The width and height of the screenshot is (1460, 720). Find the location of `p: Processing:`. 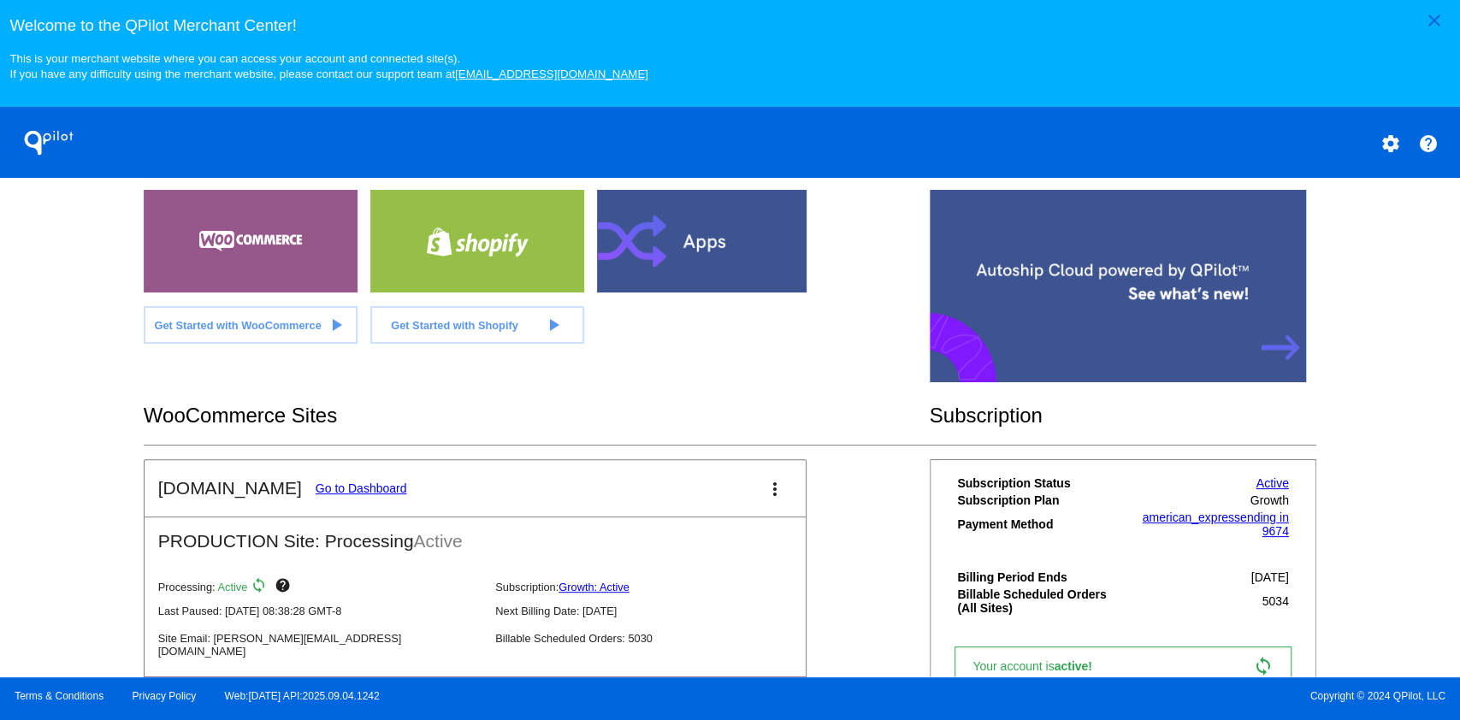

p: Processing: is located at coordinates (320, 588).